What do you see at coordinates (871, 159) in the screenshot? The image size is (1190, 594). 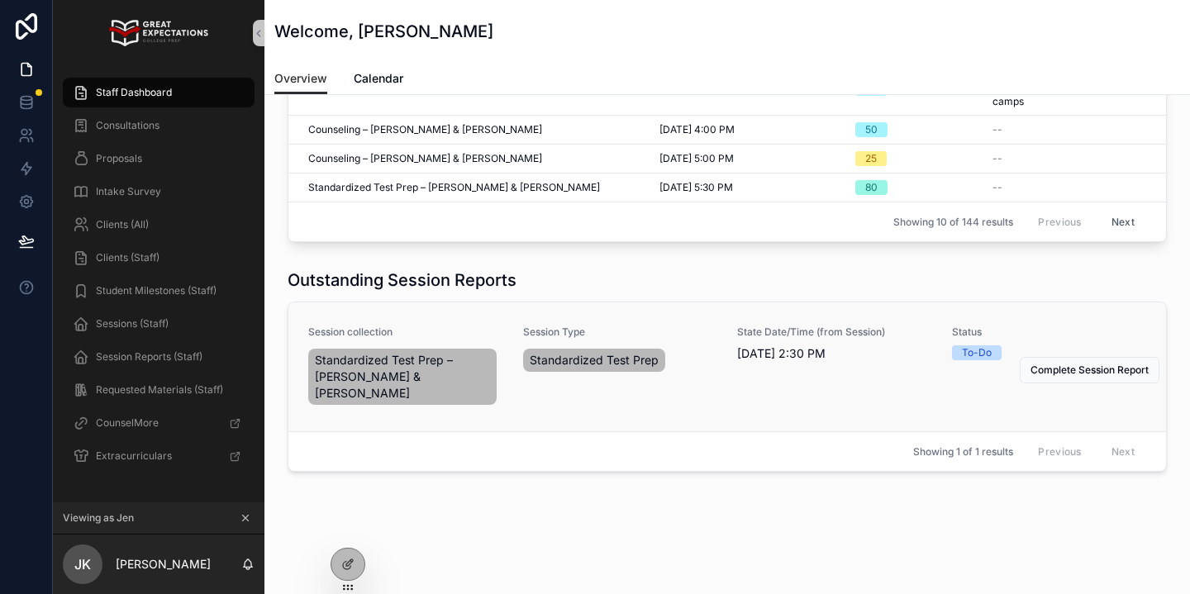 I see `div: 25` at bounding box center [871, 159].